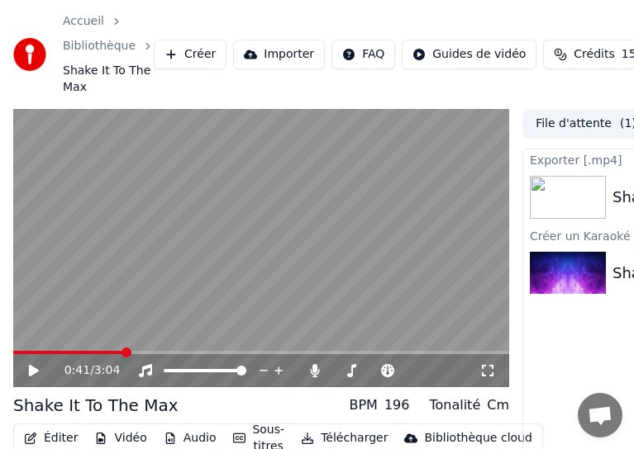  What do you see at coordinates (454, 406) in the screenshot?
I see `div: Tonalité` at bounding box center [454, 406].